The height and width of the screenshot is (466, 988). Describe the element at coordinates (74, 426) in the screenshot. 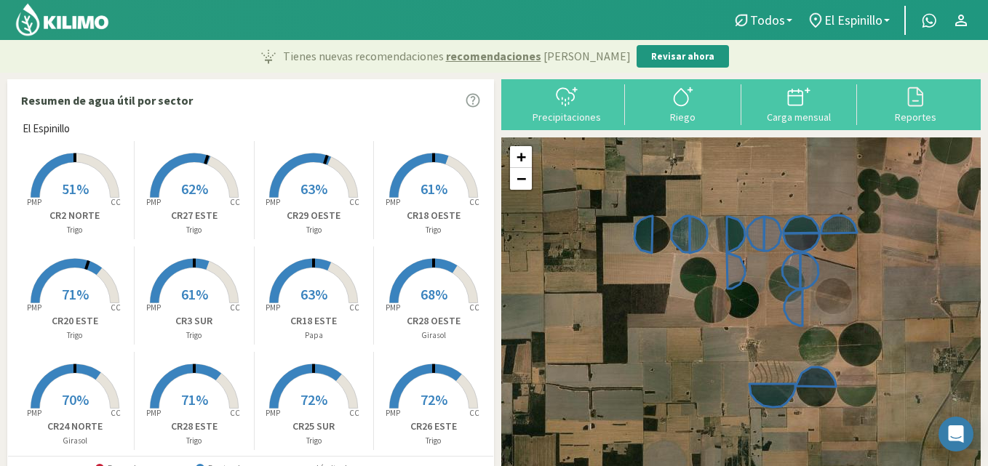

I see `p: CR24 NORTE` at that location.